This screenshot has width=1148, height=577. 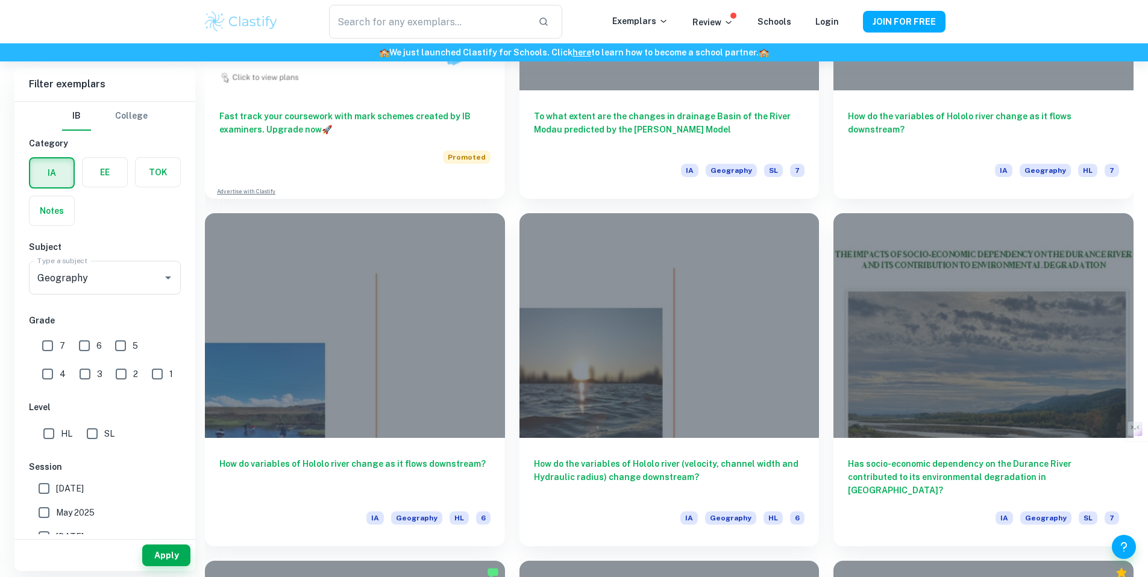 I want to click on span: 2, so click(x=136, y=374).